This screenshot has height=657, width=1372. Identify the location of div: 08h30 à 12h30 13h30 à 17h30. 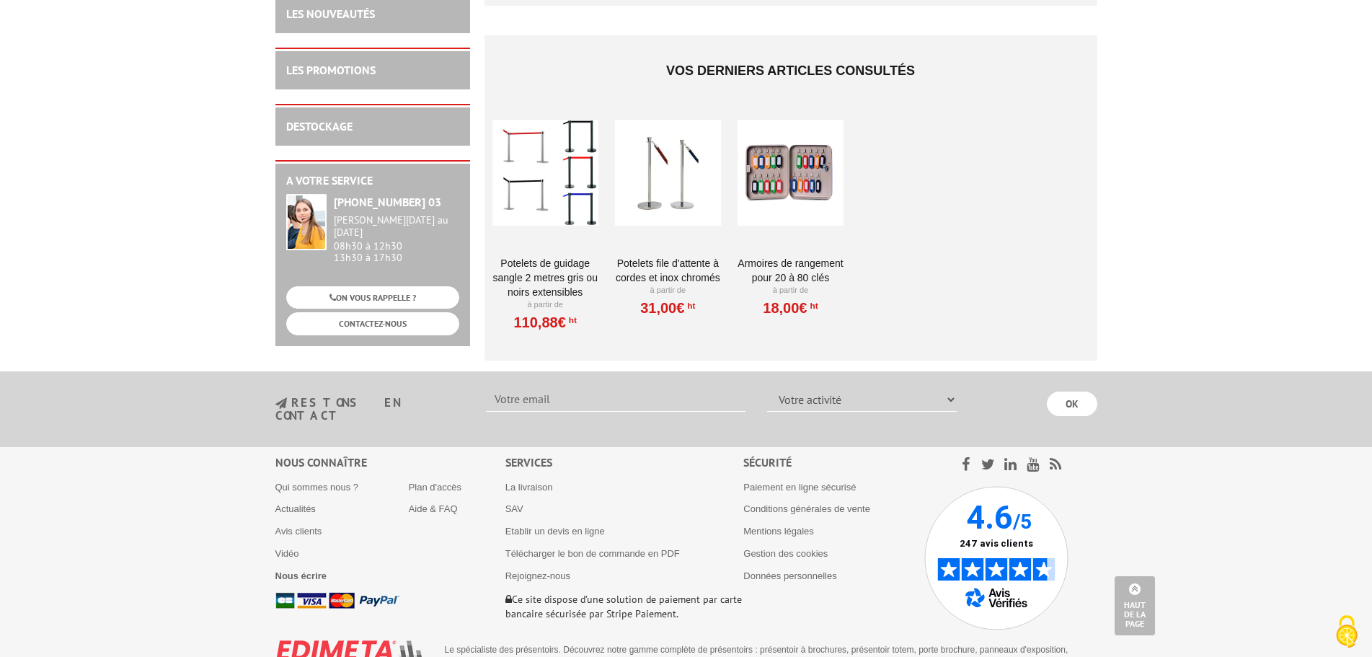
(397, 239).